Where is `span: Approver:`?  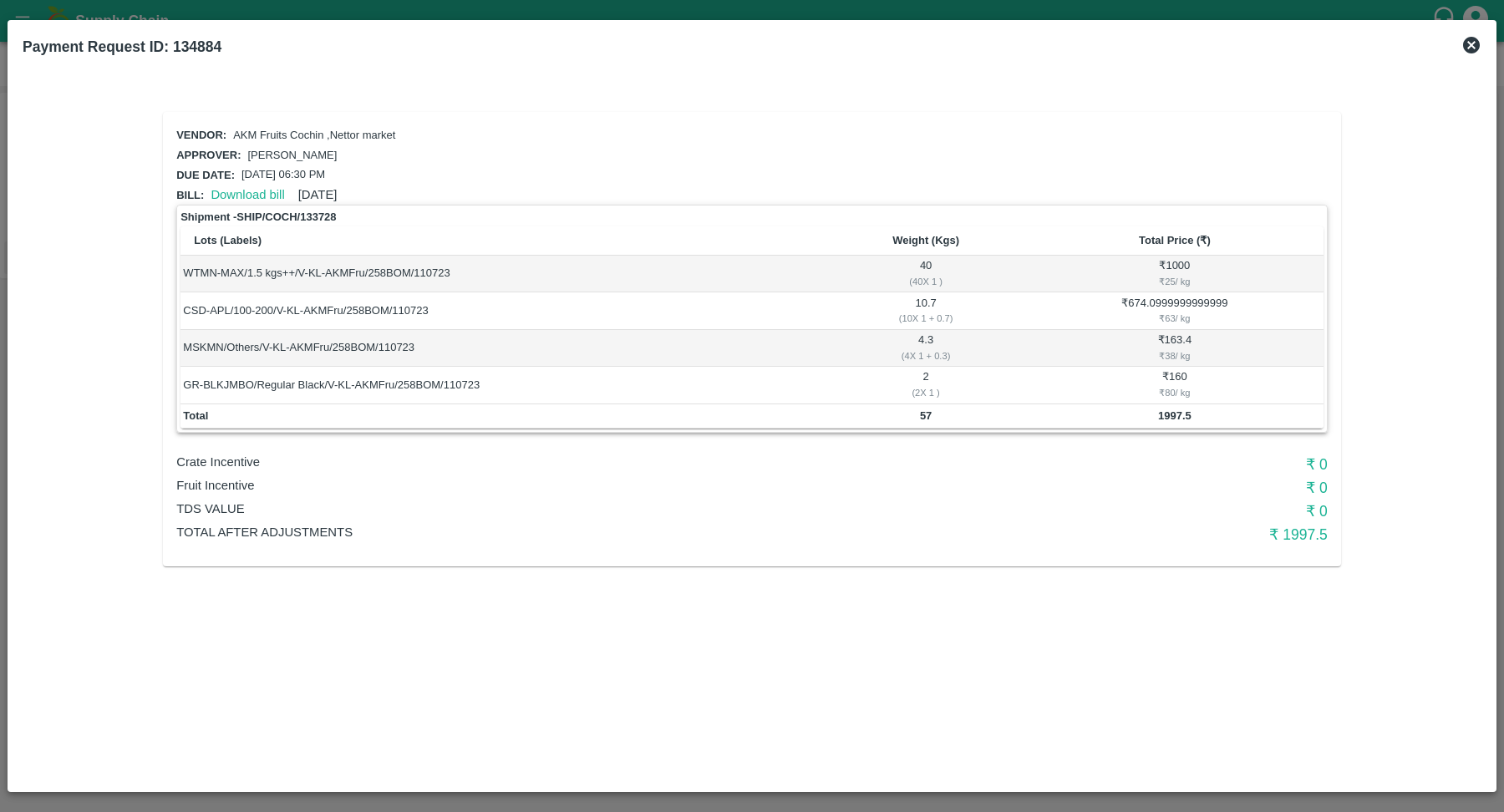
span: Approver: is located at coordinates (208, 154).